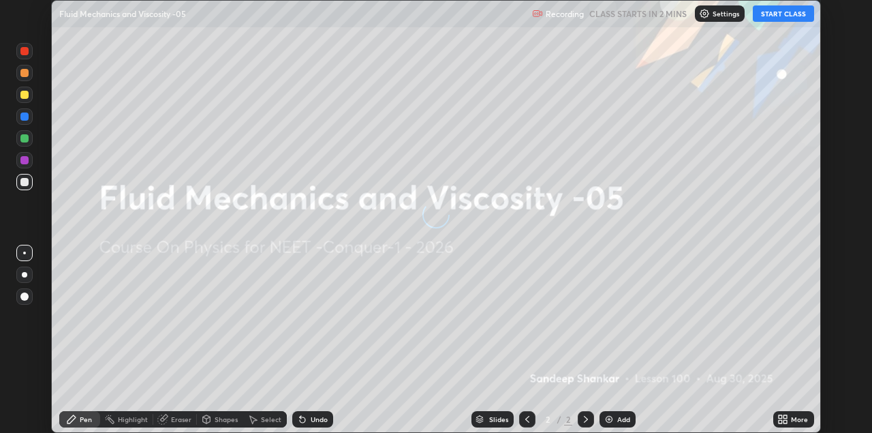  I want to click on div: More, so click(799, 419).